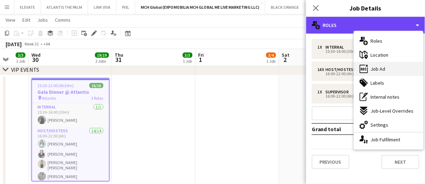 This screenshot has width=425, height=184. I want to click on div: 15:30-22:00 (6h30m)16/16Gala Dinner @ Atlantis Atlantis3 RolesInternal1/115:30-16:00 (30m)[PERSON..., so click(71, 130).